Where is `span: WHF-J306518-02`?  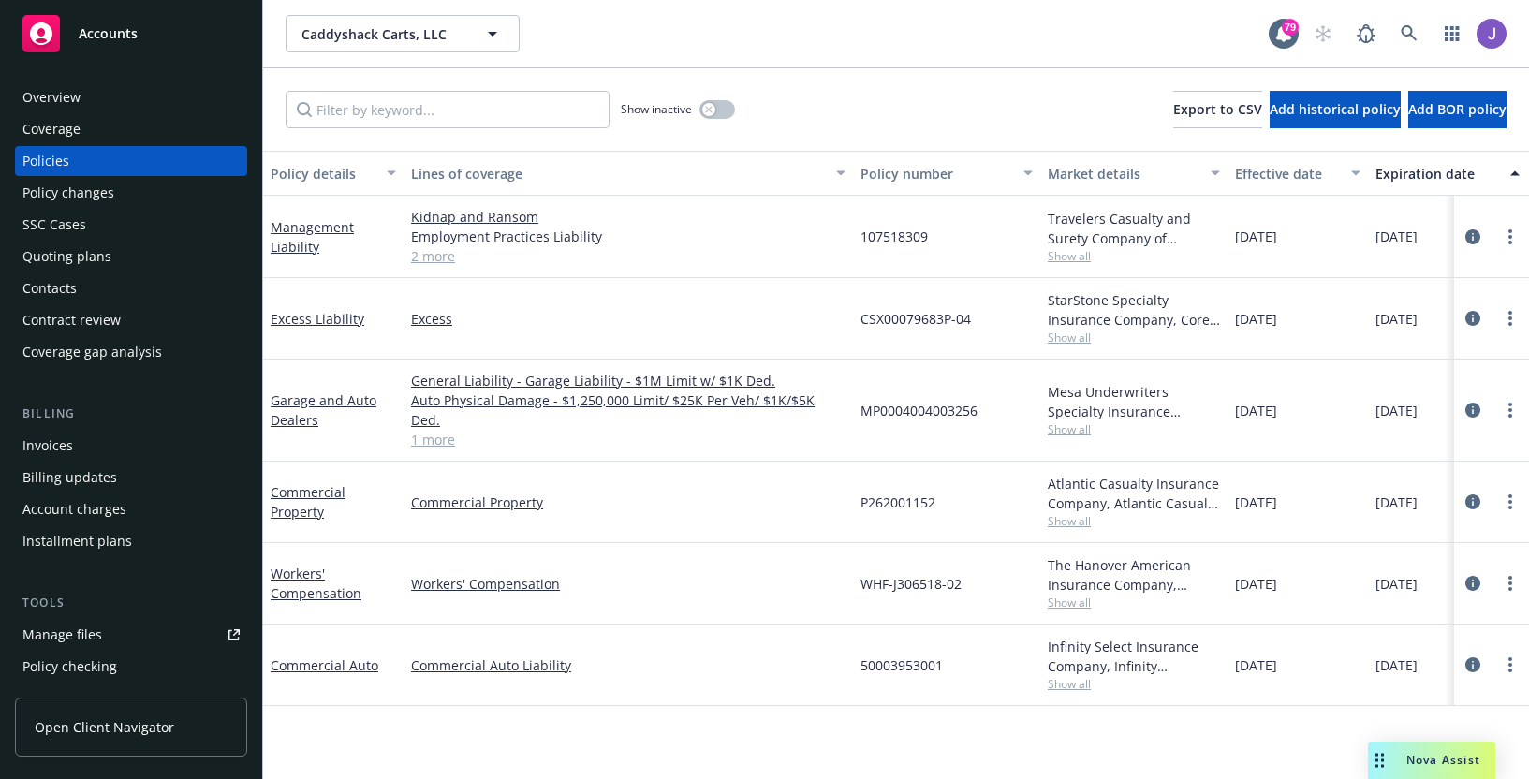
span: WHF-J306518-02 is located at coordinates (911, 583).